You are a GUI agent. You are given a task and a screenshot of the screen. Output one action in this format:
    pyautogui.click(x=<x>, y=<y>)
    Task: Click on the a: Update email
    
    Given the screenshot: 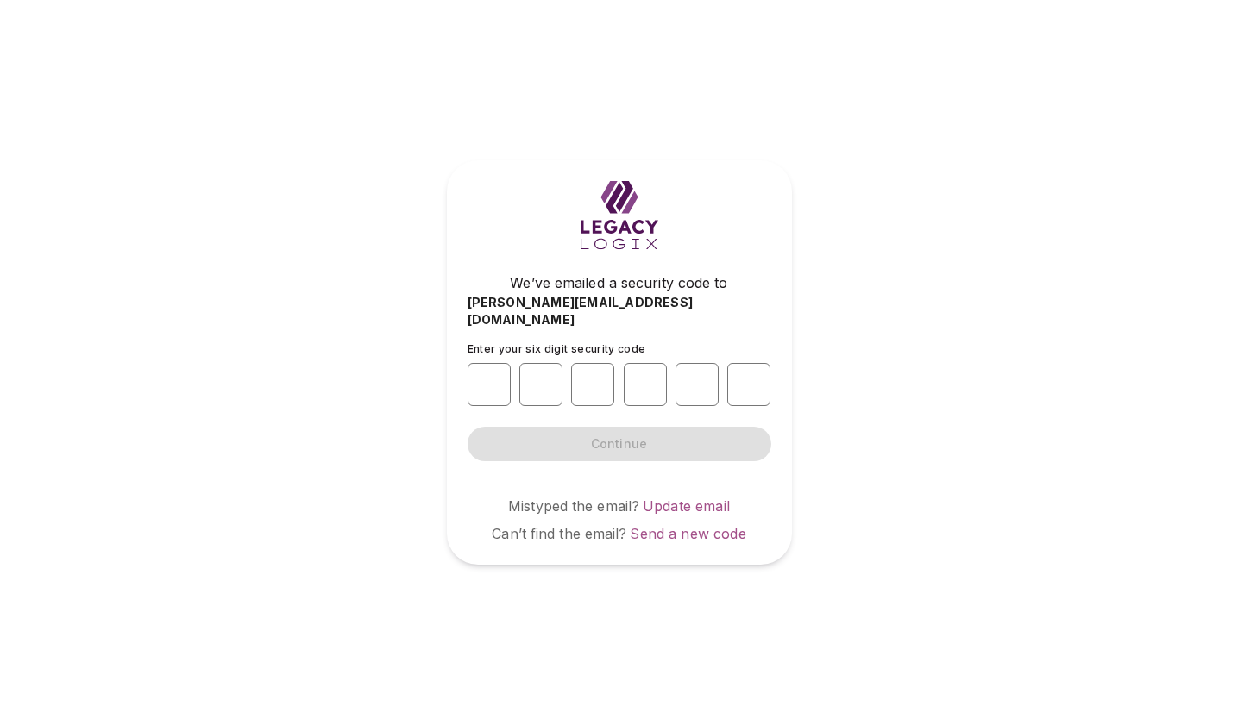 What is the action you would take?
    pyautogui.click(x=686, y=506)
    